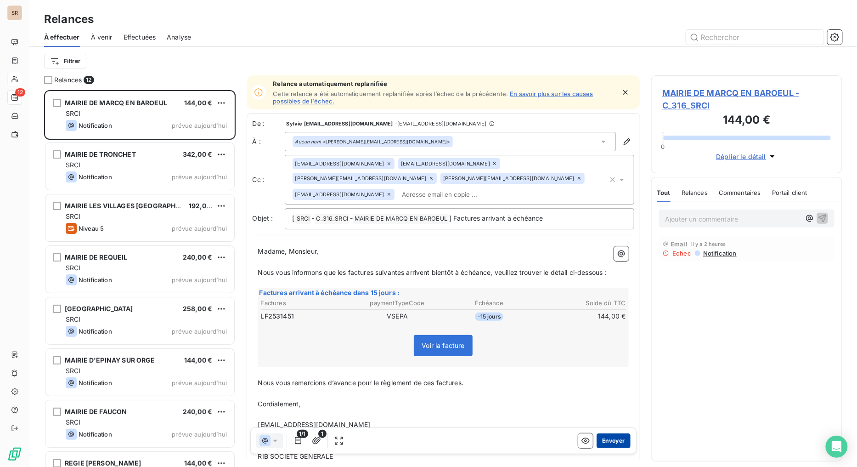  Describe the element at coordinates (496, 218) in the screenshot. I see `span: ] Factures arrivant à échéance` at that location.